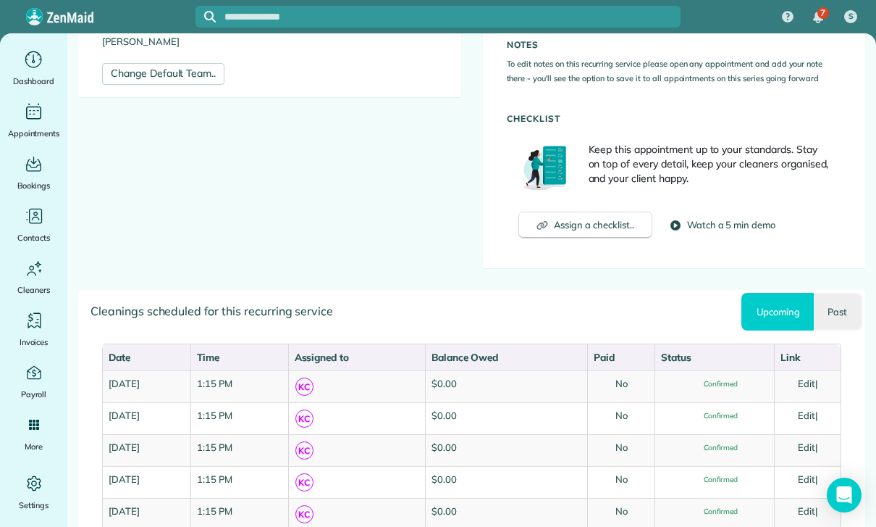  I want to click on div: Time, so click(239, 357).